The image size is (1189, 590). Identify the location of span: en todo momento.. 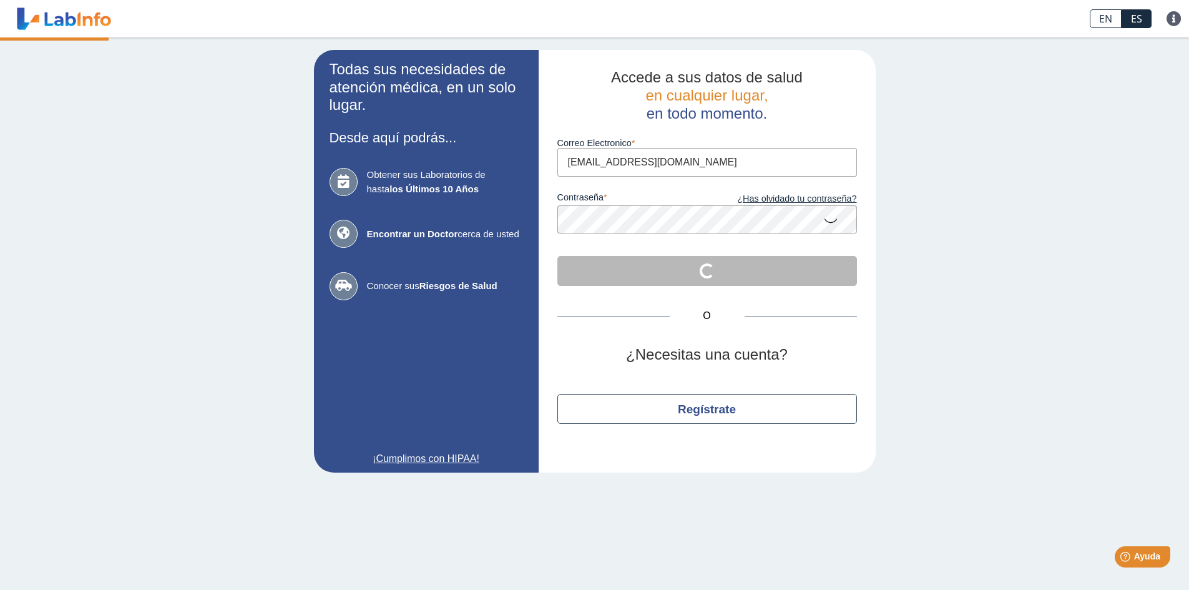
(706, 113).